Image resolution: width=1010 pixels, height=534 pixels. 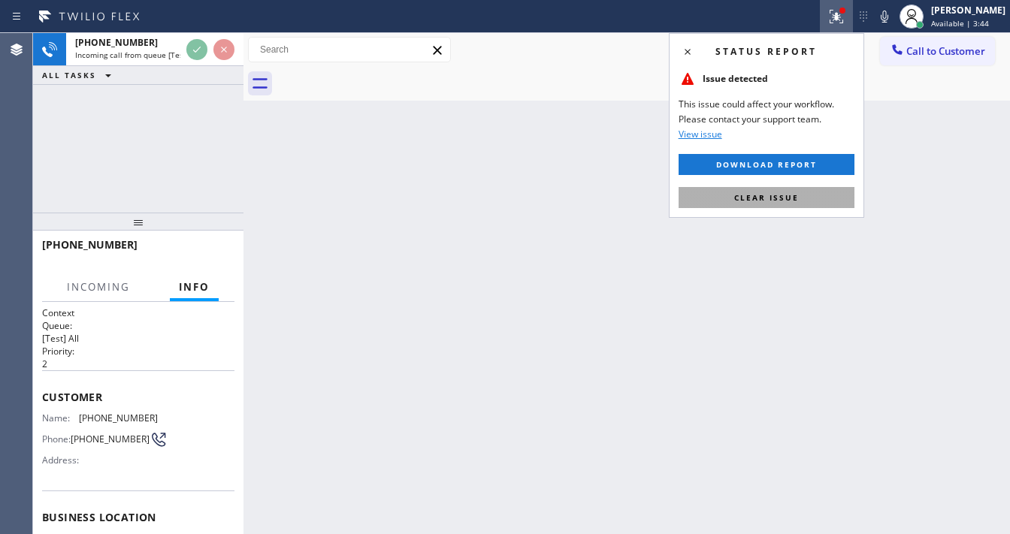 I want to click on button: Info, so click(x=194, y=287).